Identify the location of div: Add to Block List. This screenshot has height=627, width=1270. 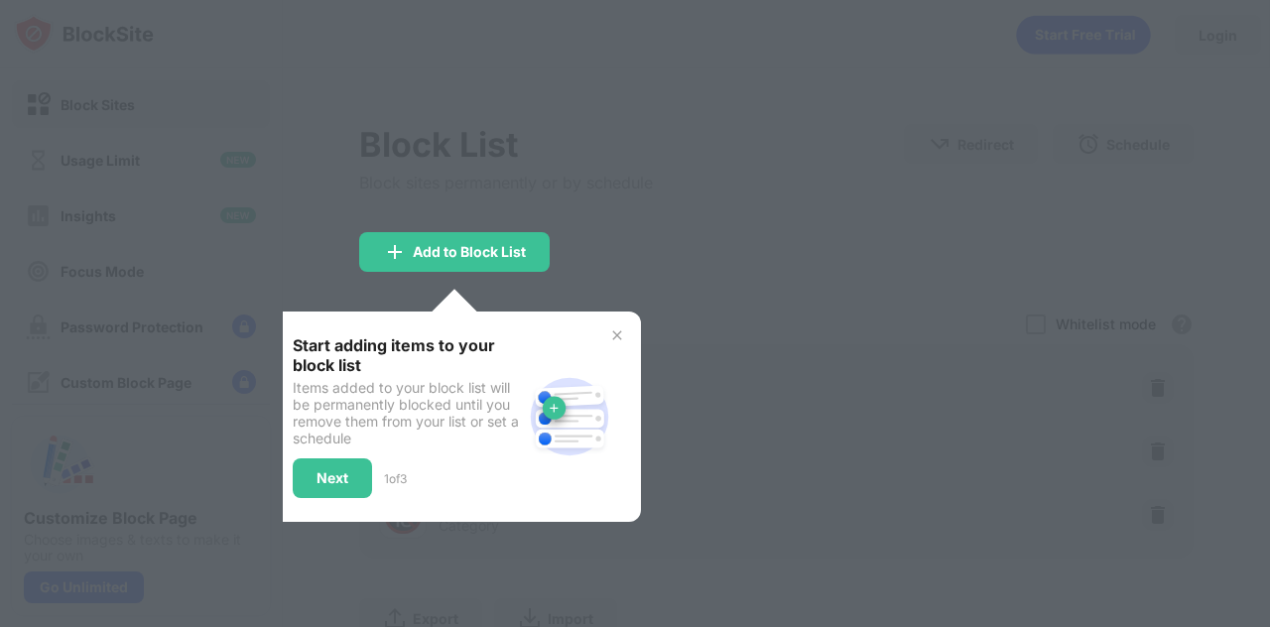
(469, 252).